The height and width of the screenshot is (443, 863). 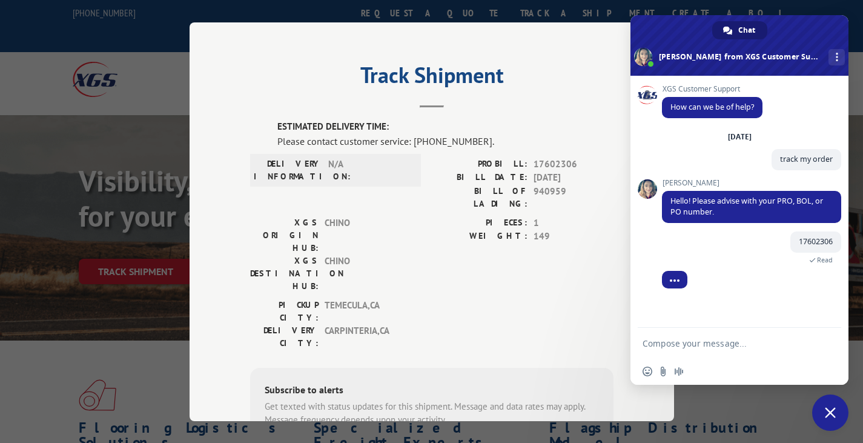 What do you see at coordinates (713, 107) in the screenshot?
I see `span: How can we be of help?` at bounding box center [713, 107].